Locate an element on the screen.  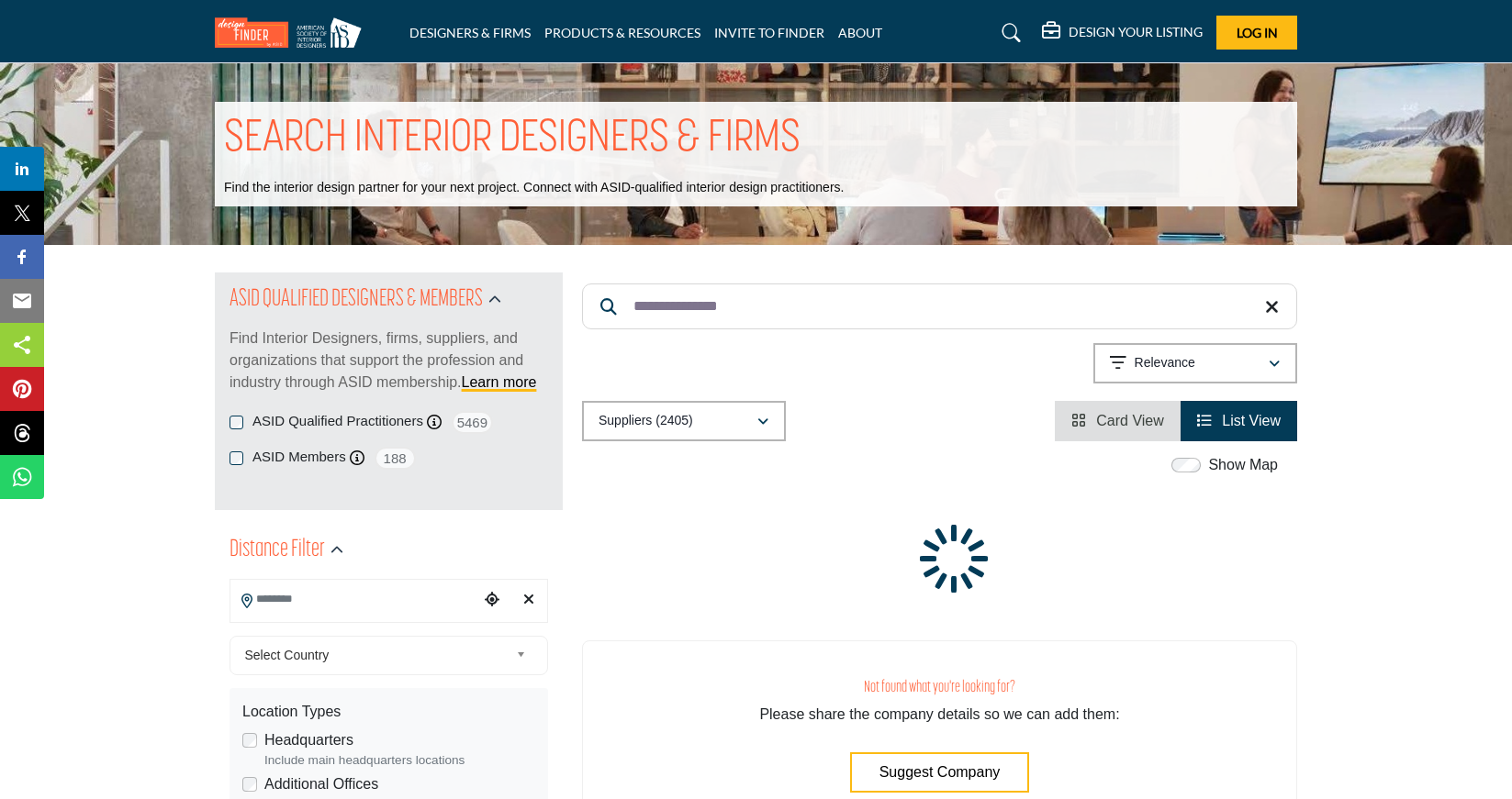
div: Choose your current location is located at coordinates (492, 600).